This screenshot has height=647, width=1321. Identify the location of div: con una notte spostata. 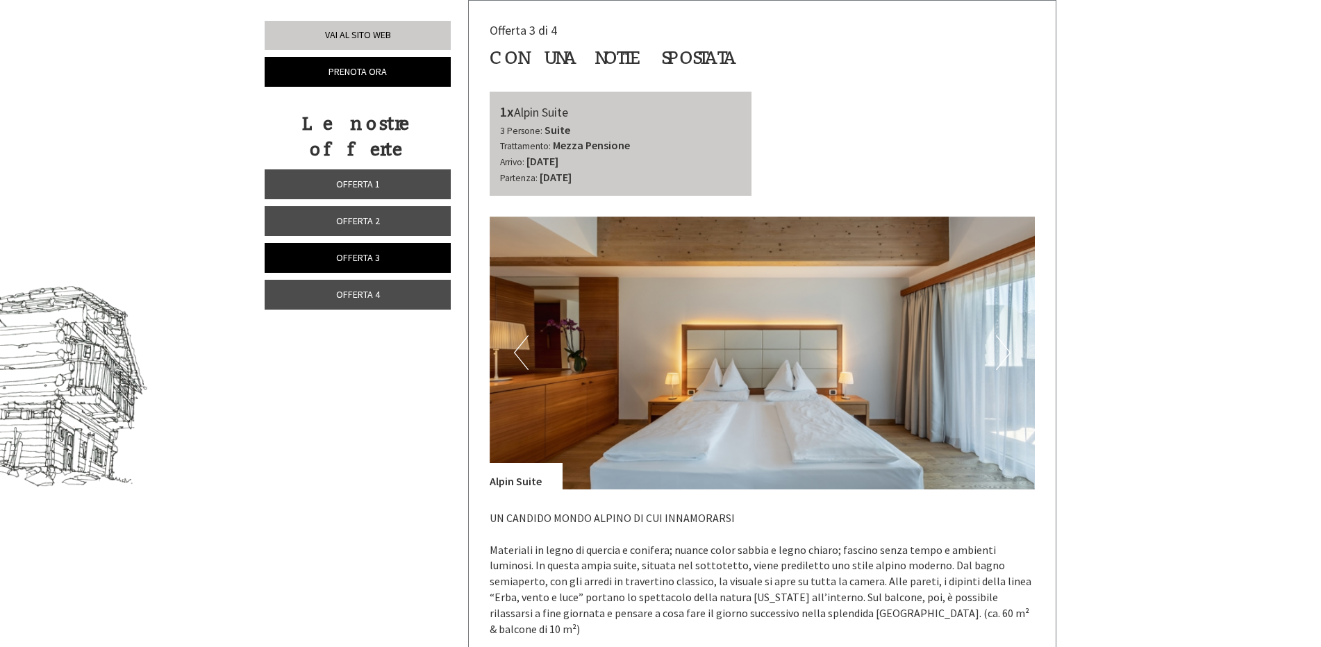
(613, 58).